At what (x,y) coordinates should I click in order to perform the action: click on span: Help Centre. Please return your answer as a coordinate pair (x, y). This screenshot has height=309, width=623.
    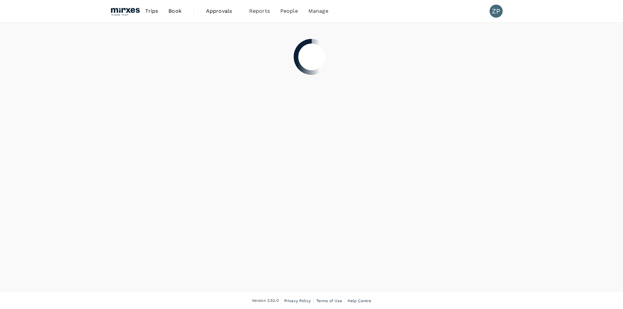
    Looking at the image, I should click on (359, 301).